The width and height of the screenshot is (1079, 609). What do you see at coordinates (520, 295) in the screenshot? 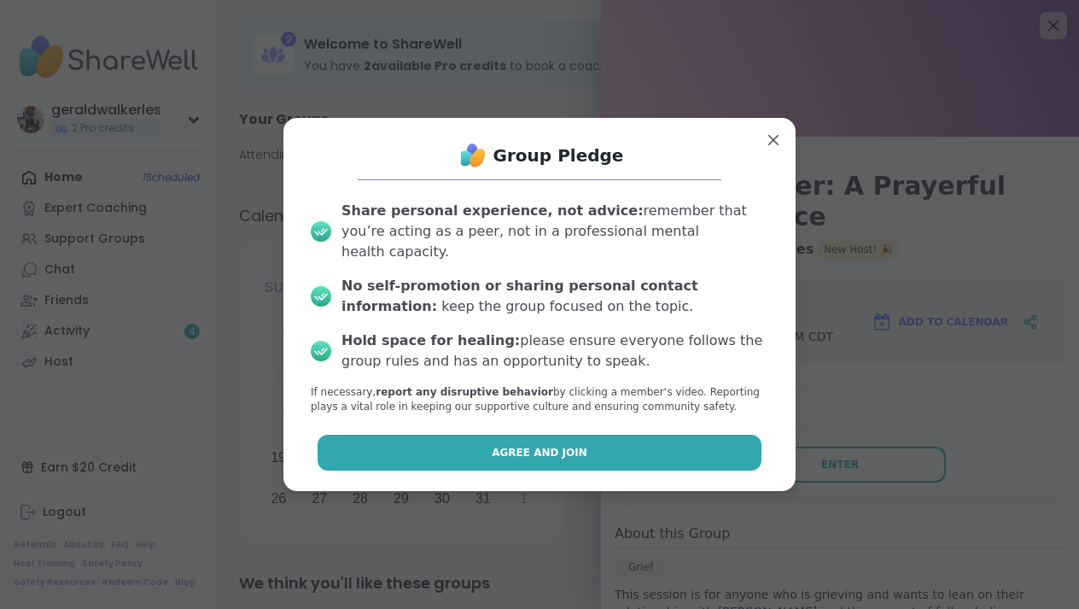
I see `b: No self-promotion or sharing personal contact information:` at bounding box center [520, 295].